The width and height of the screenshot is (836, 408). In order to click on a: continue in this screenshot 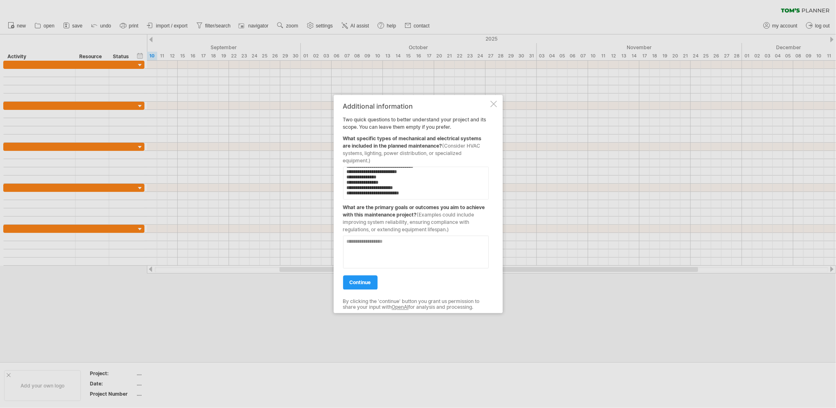, I will do `click(360, 282)`.